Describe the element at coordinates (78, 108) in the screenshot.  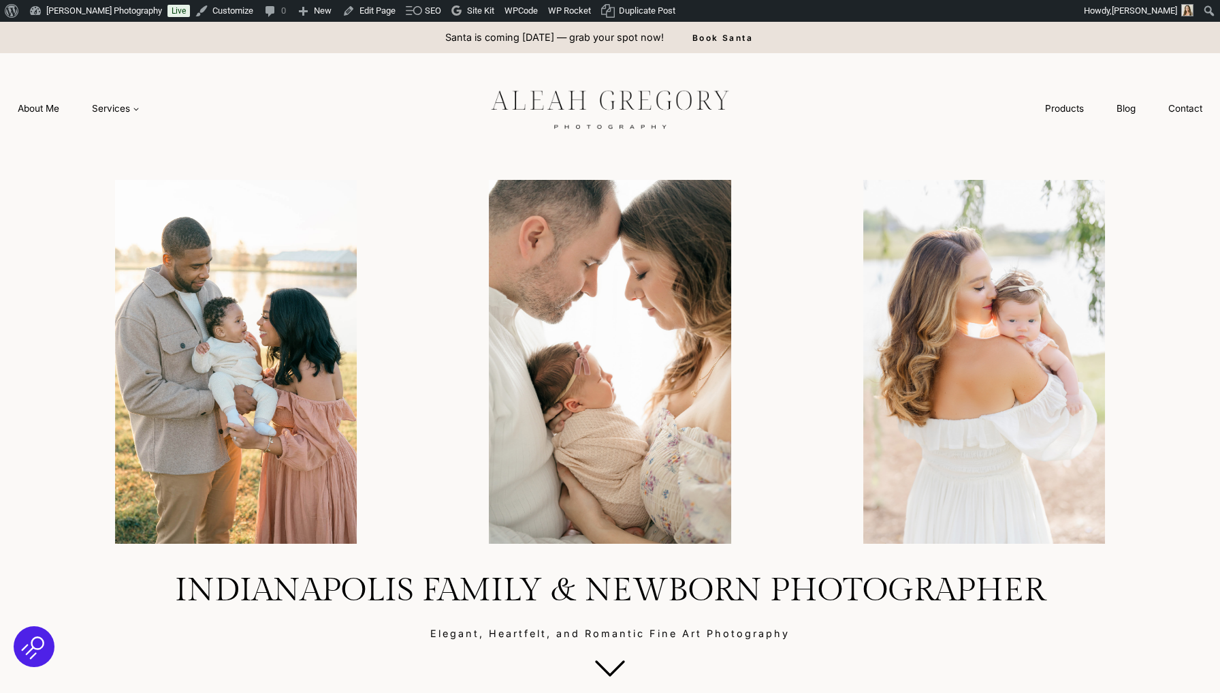
I see `nav: Primary Navigation` at that location.